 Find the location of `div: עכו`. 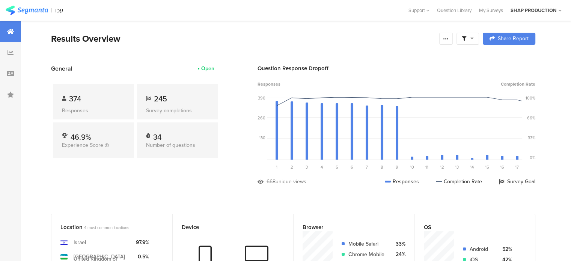

div: עכו is located at coordinates (59, 10).